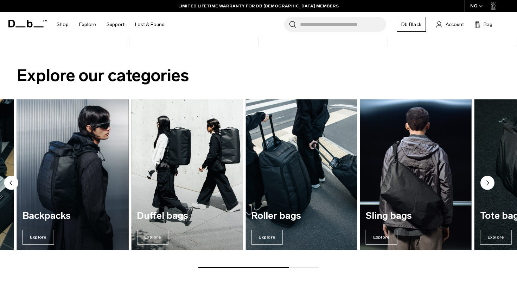 Image resolution: width=517 pixels, height=296 pixels. I want to click on div: 3 / 7, so click(72, 175).